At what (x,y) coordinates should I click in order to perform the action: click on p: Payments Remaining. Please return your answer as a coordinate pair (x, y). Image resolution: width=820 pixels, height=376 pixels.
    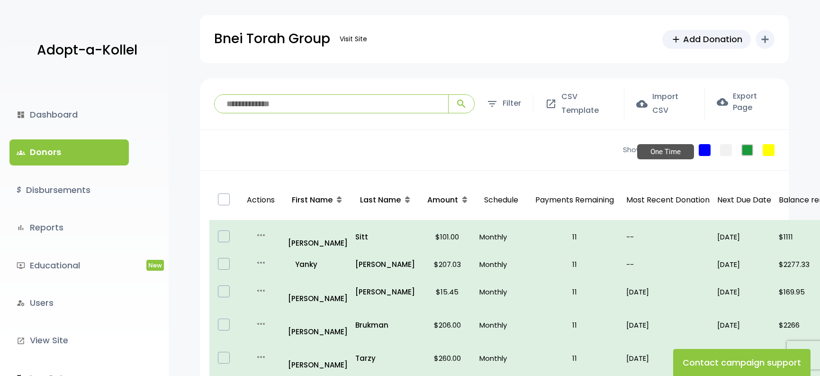
    Looking at the image, I should click on (575, 200).